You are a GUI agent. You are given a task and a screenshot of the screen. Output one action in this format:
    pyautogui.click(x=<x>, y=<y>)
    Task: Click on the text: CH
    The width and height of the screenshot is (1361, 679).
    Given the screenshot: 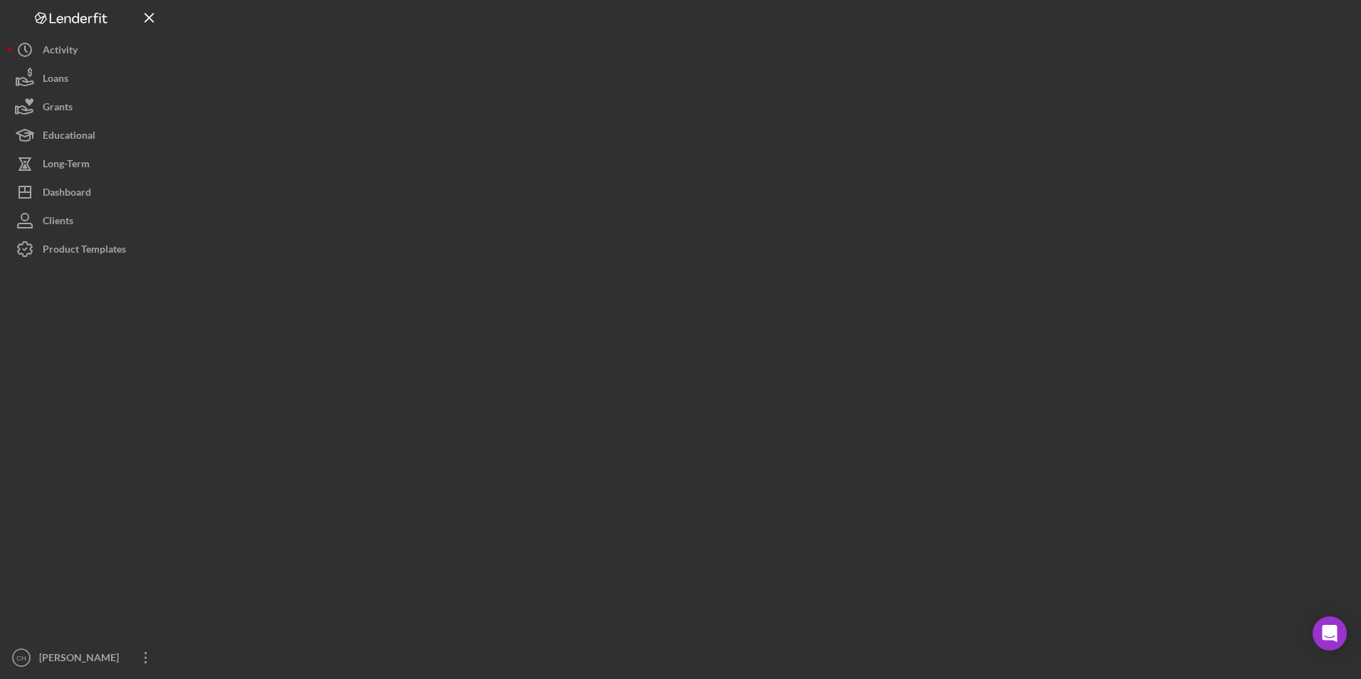 What is the action you would take?
    pyautogui.click(x=21, y=658)
    